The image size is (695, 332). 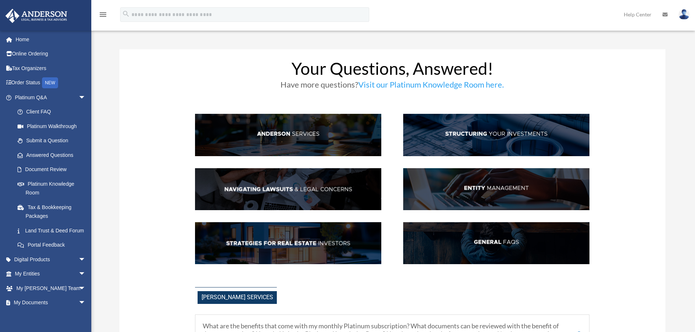 I want to click on a: Land Trust & Deed Forum, so click(x=53, y=231).